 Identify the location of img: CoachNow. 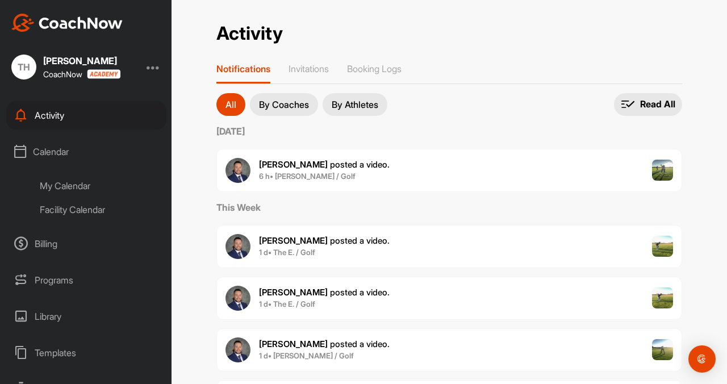
(67, 23).